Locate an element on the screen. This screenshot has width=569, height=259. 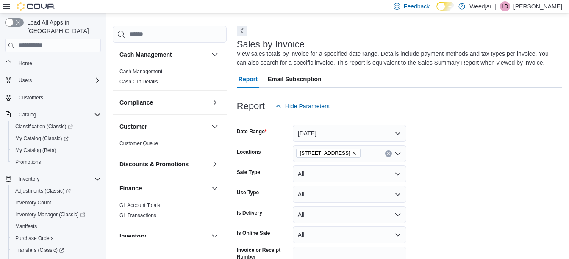
button: Customers is located at coordinates (53, 98).